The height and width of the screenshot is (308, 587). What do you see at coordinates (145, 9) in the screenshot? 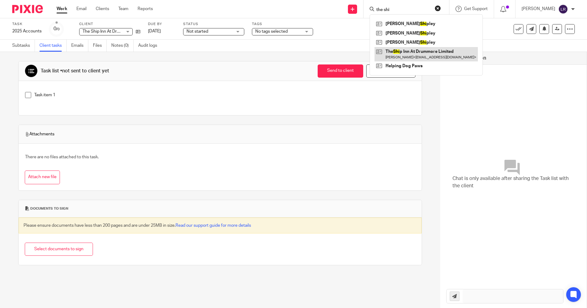
I see `a: Reports` at bounding box center [145, 9].